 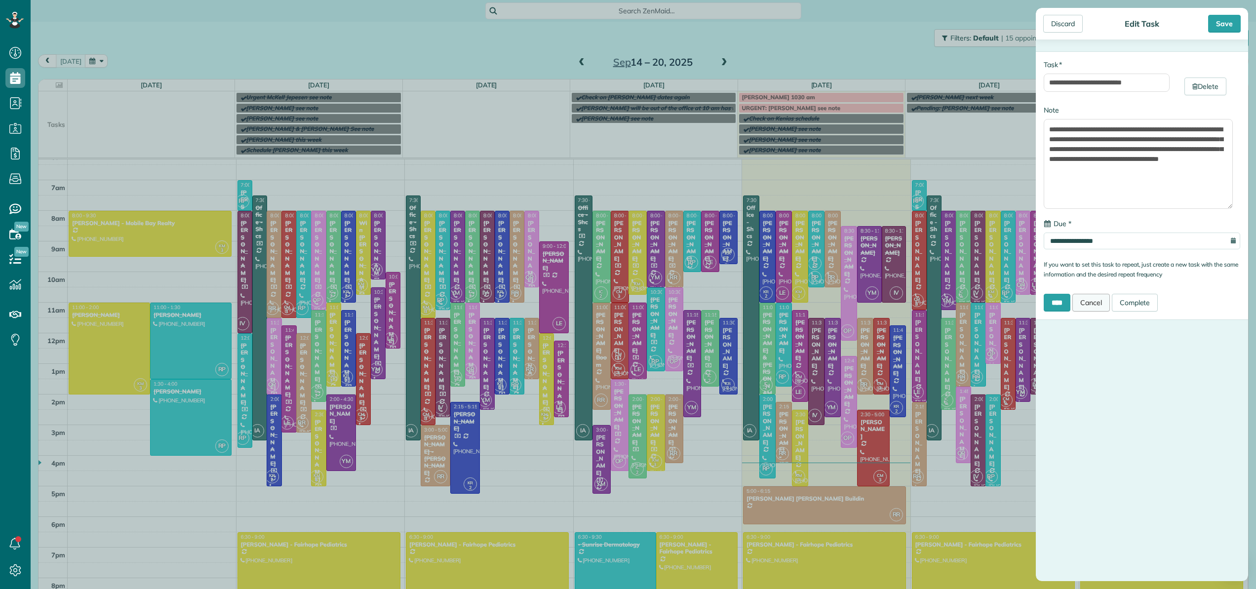 What do you see at coordinates (1135, 303) in the screenshot?
I see `a: Complete` at bounding box center [1135, 303].